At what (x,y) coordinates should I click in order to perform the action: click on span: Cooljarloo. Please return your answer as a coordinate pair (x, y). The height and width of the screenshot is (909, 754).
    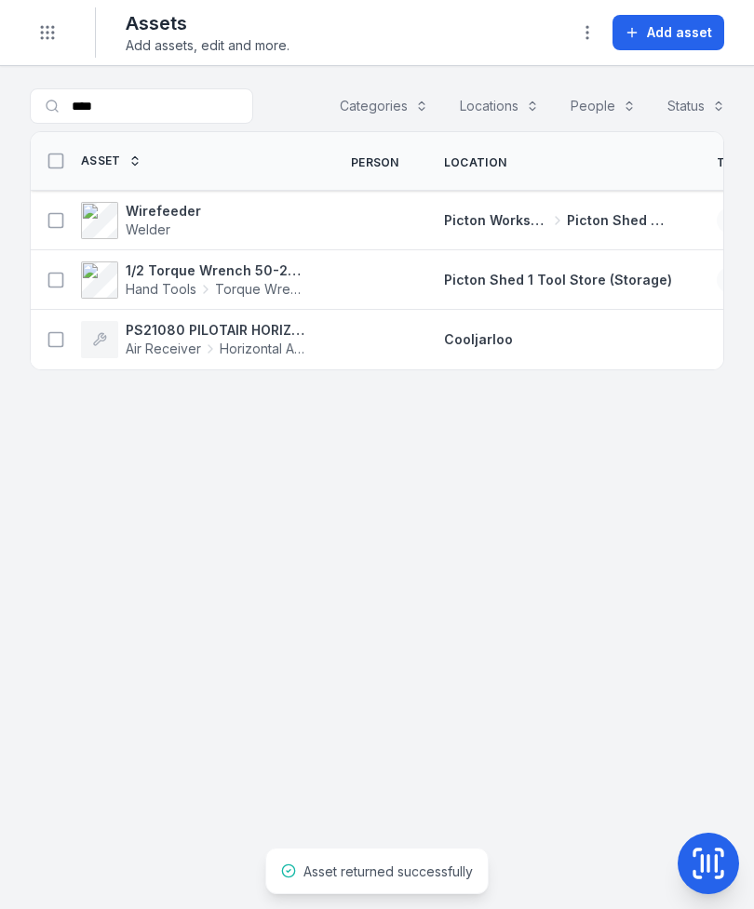
    Looking at the image, I should click on (478, 339).